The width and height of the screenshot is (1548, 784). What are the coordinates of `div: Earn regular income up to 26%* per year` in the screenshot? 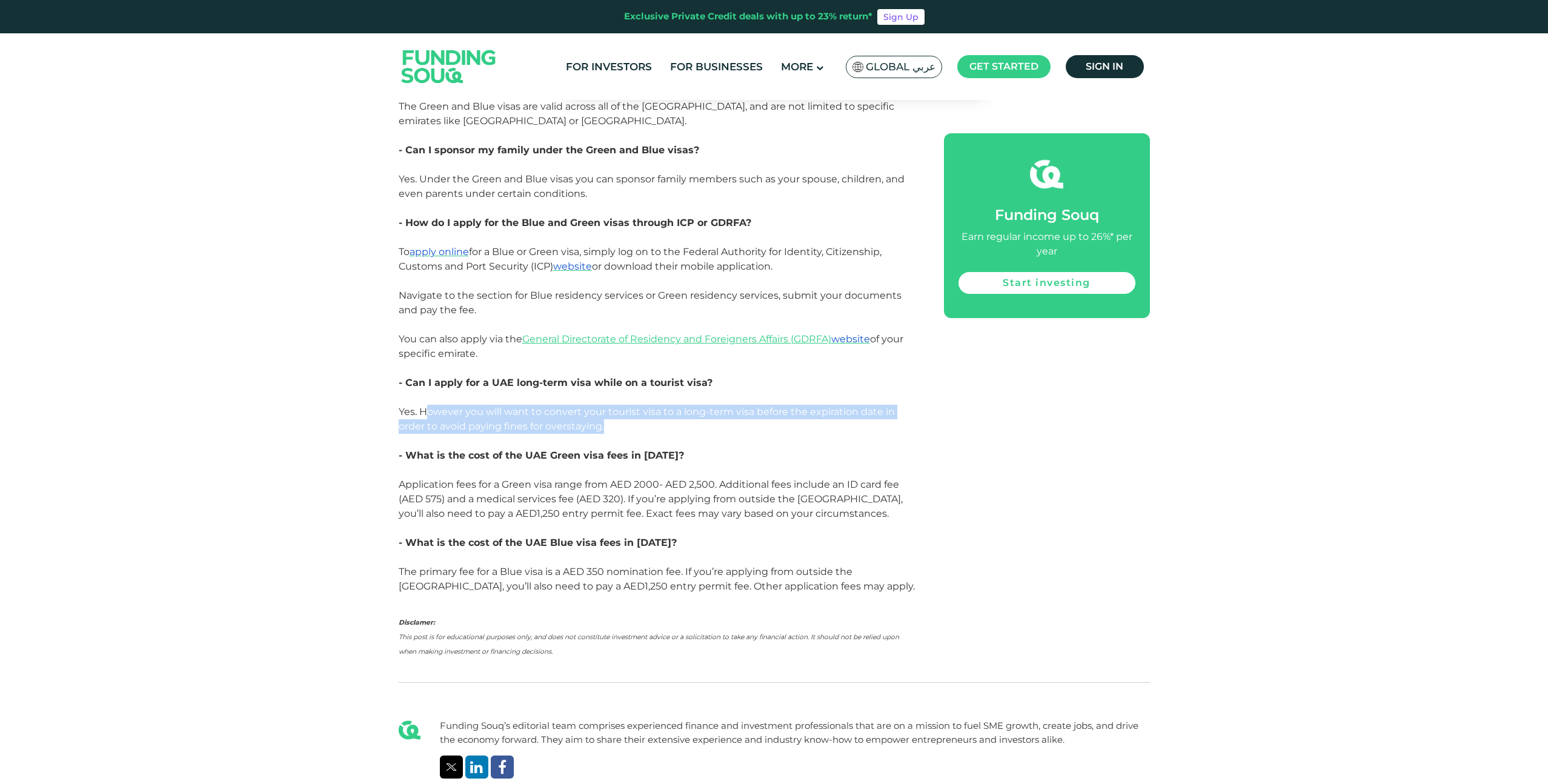 It's located at (1047, 244).